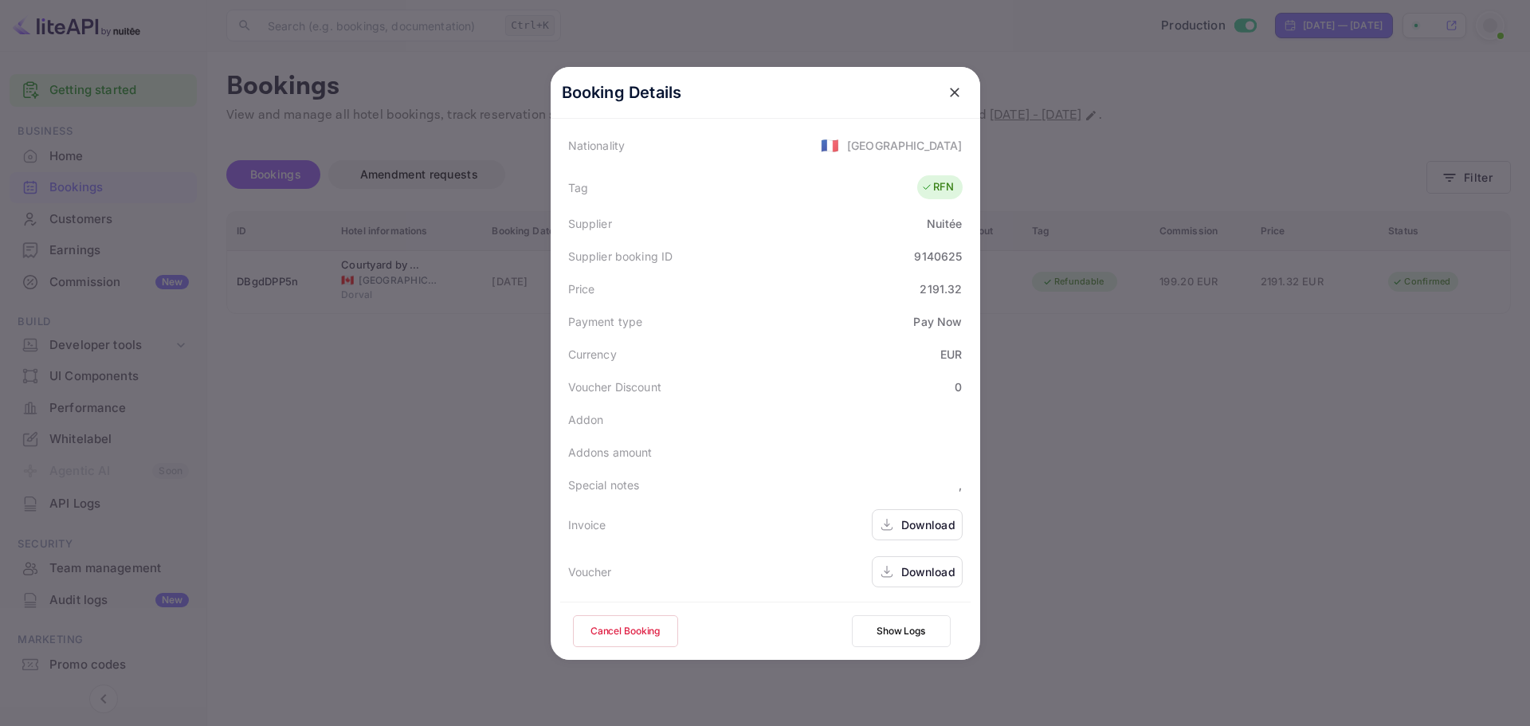 The width and height of the screenshot is (1530, 726). Describe the element at coordinates (604, 484) in the screenshot. I see `div: Special notes` at that location.